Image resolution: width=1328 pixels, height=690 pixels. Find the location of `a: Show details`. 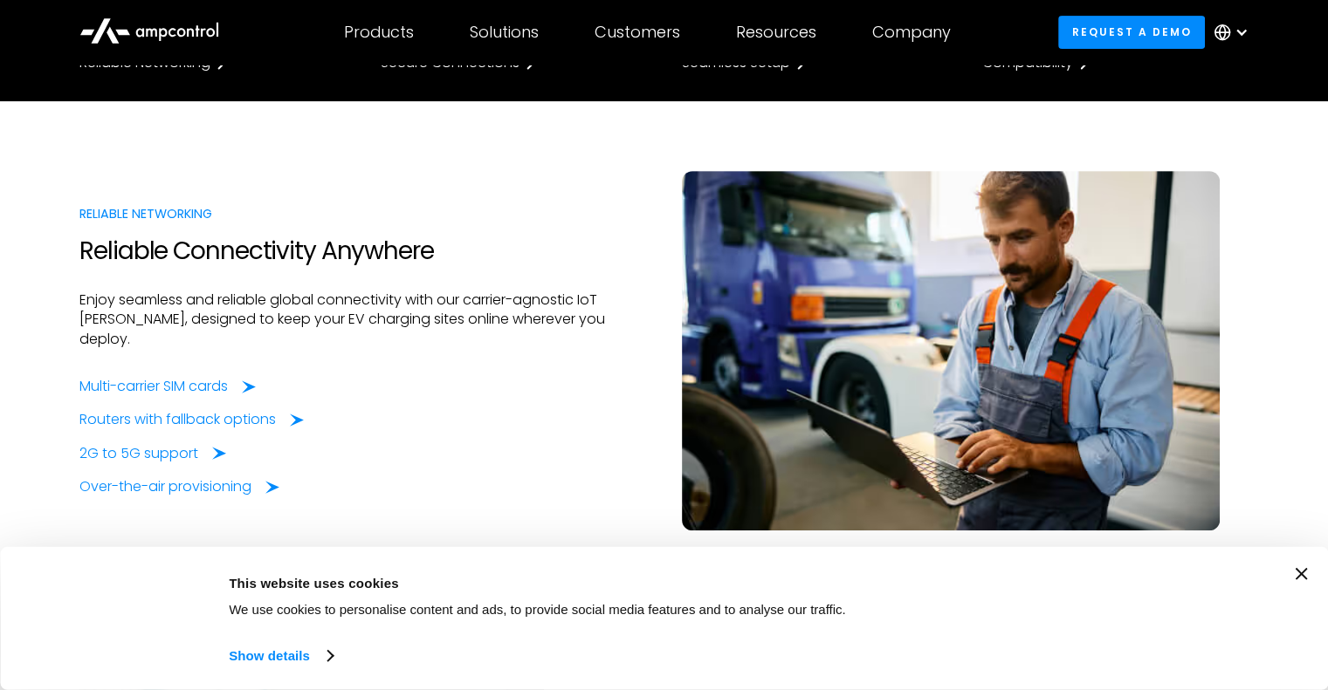

a: Show details is located at coordinates (280, 656).